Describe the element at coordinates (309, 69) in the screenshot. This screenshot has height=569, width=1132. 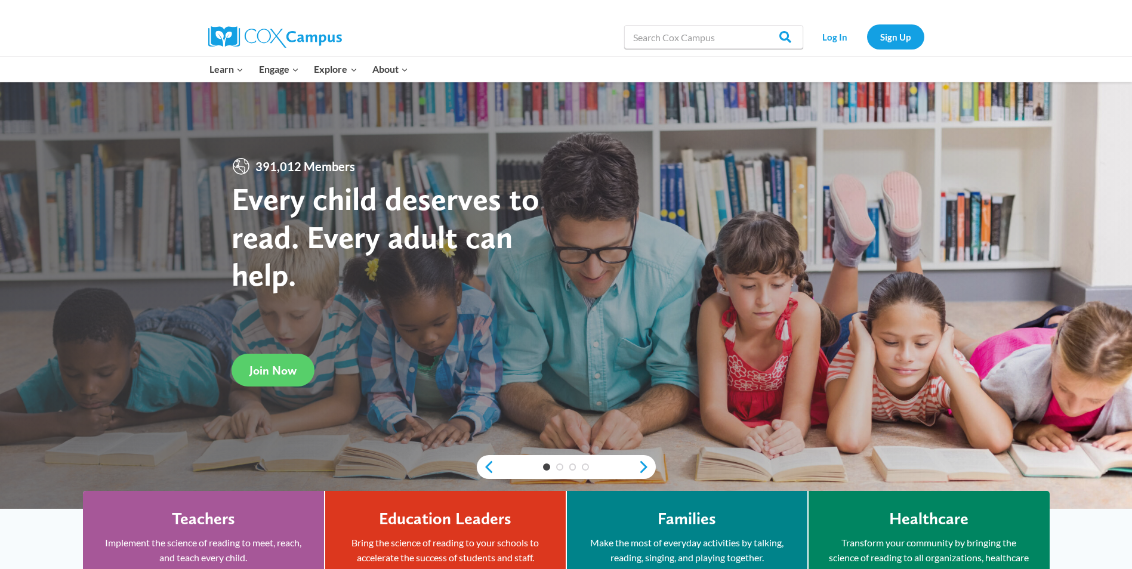
I see `nav: Primary Navigation` at that location.